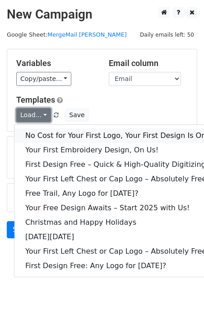  Describe the element at coordinates (167, 34) in the screenshot. I see `a: Daily emails left: 50` at that location.